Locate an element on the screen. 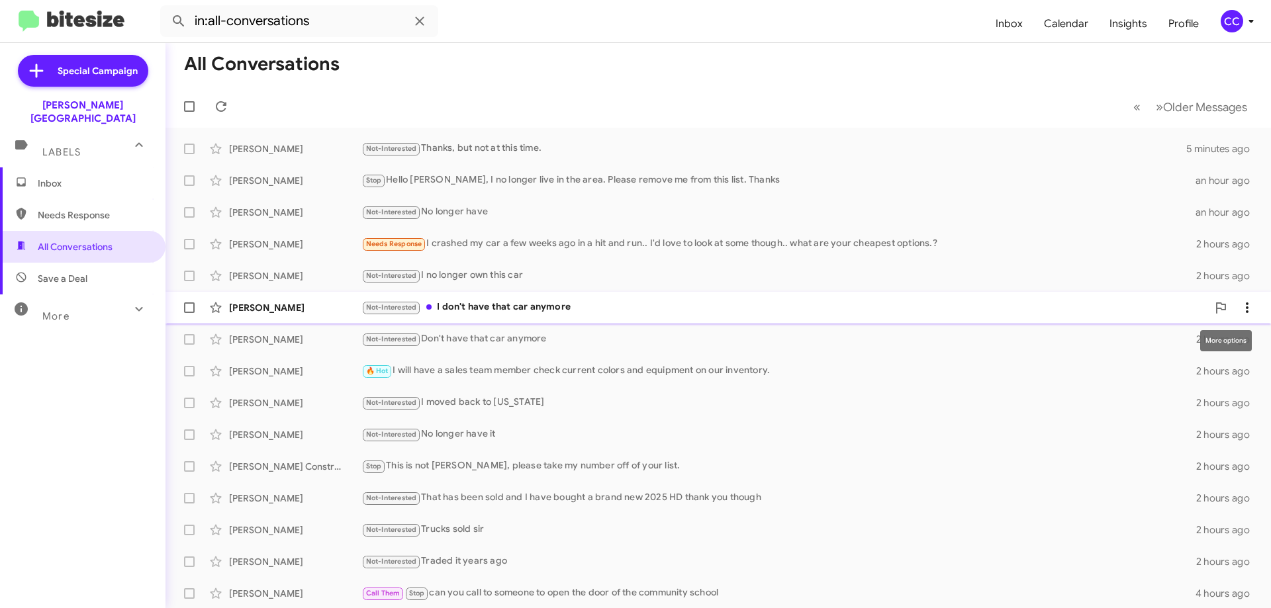 The height and width of the screenshot is (608, 1271). div: 4 hours ago is located at coordinates (1228, 594).